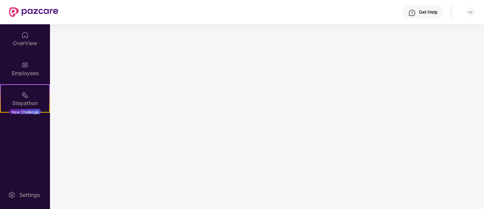 The width and height of the screenshot is (484, 209). What do you see at coordinates (428, 12) in the screenshot?
I see `div: Get Help` at bounding box center [428, 12].